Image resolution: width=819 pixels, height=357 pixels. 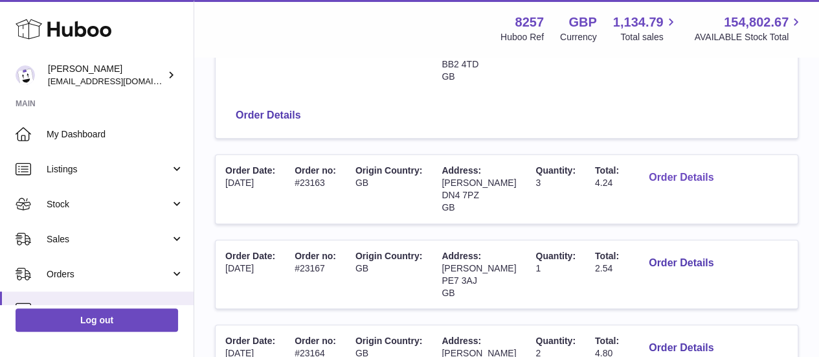 I want to click on span: Usage, so click(x=115, y=309).